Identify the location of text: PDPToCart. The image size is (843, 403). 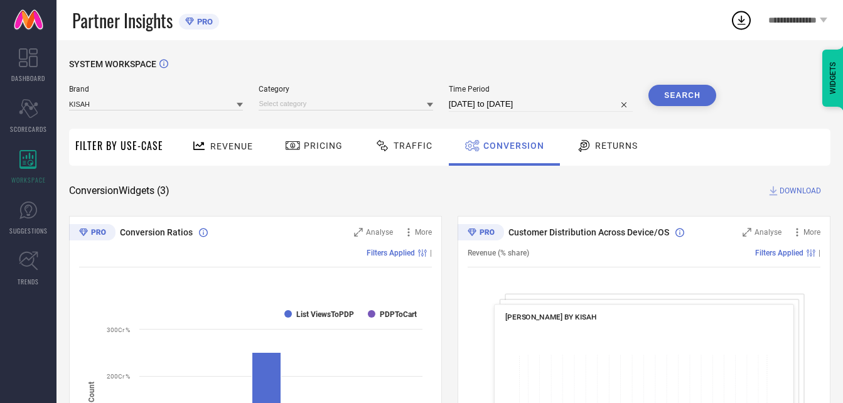
(398, 315).